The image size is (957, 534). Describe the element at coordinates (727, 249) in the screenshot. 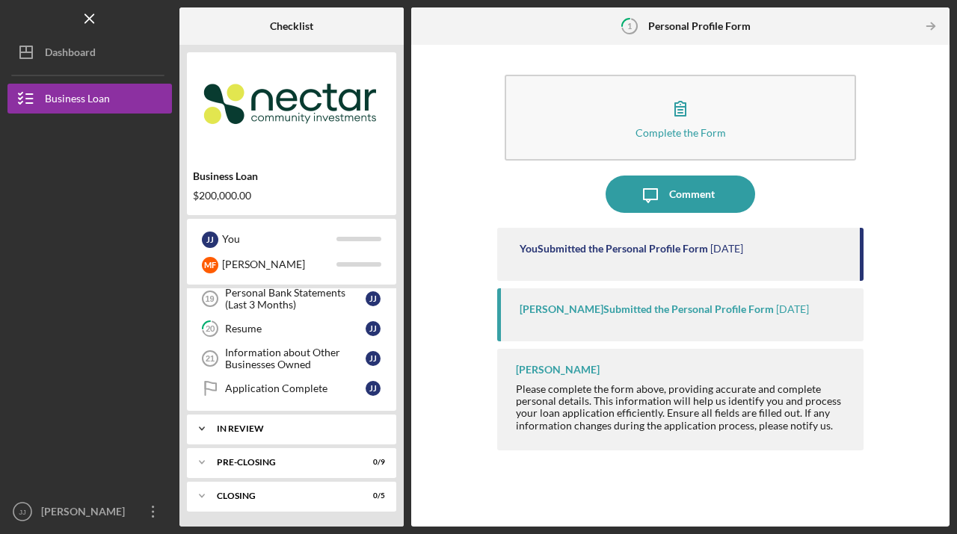

I see `time: 2025-08-28 20:44` at that location.